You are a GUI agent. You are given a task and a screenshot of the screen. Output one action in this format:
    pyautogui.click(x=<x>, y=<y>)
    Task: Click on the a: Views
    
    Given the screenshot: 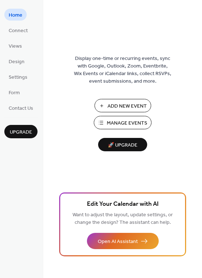 What is the action you would take?
    pyautogui.click(x=15, y=46)
    